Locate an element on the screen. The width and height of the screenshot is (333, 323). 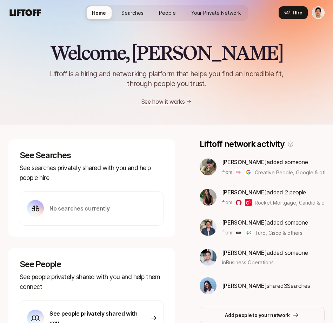
span: Your Private Network is located at coordinates (216, 13).